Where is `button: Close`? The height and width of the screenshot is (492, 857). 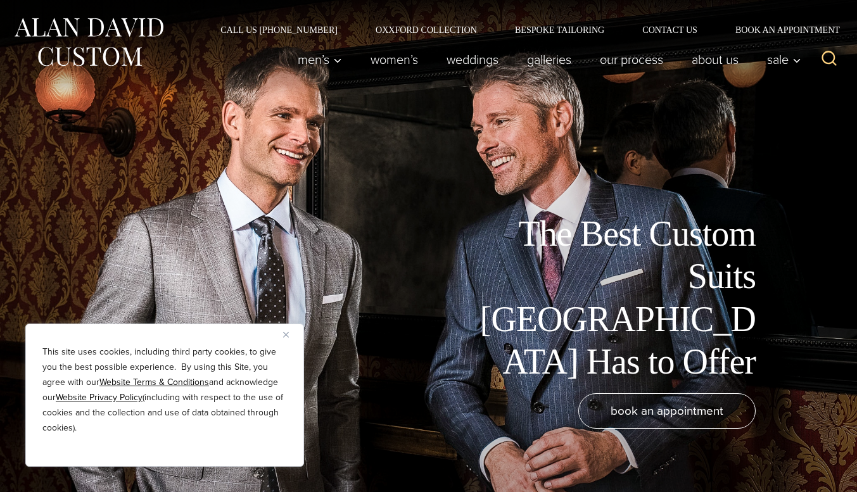 button: Close is located at coordinates (291, 335).